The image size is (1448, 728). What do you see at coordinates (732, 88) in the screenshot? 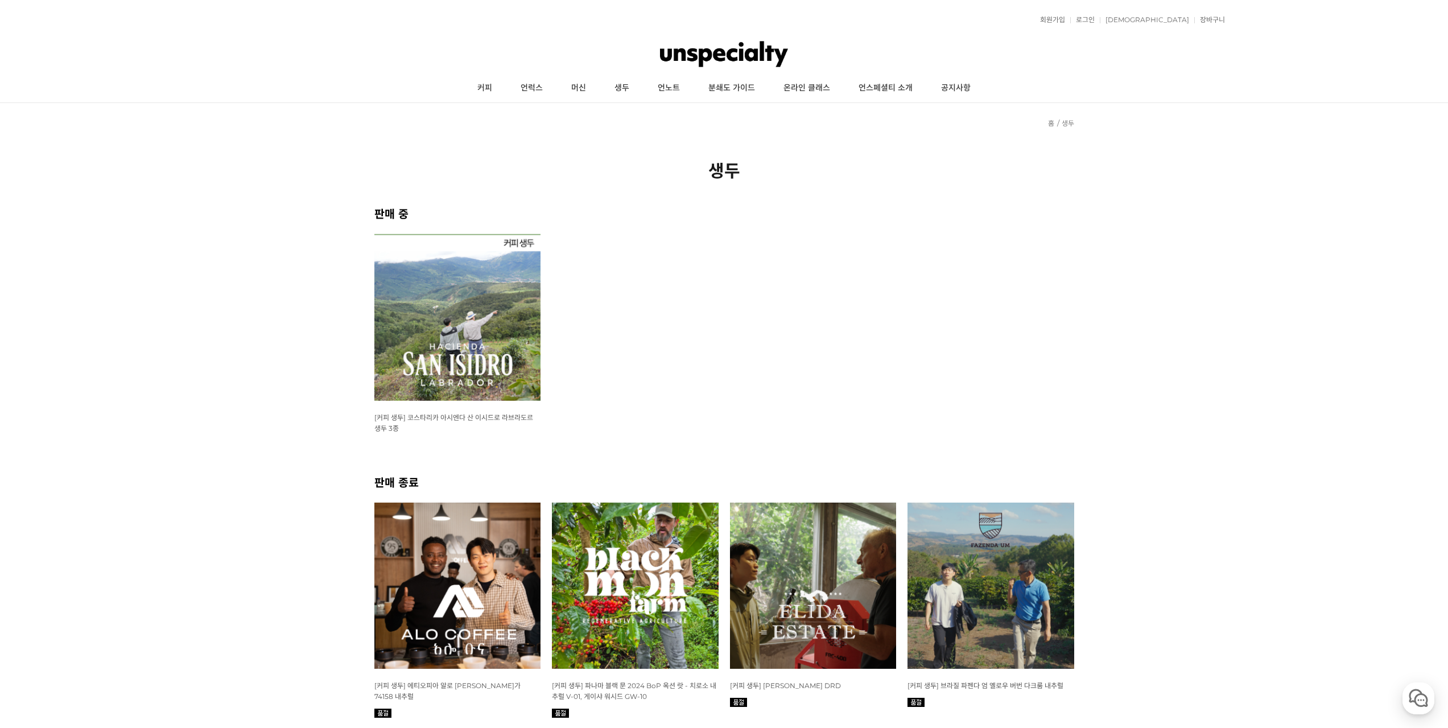
I see `a: 분쇄도 가이드` at bounding box center [732, 88].